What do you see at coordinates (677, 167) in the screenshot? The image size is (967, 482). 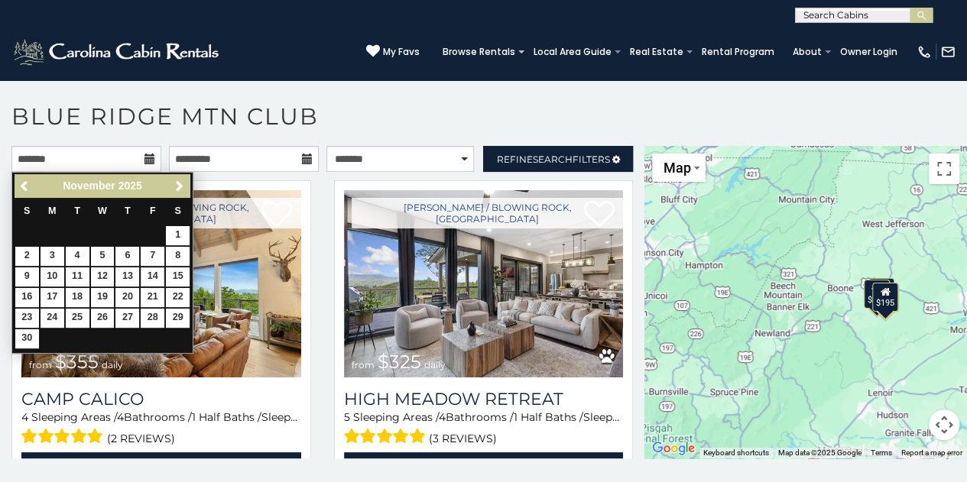 I see `span: Map` at bounding box center [677, 167].